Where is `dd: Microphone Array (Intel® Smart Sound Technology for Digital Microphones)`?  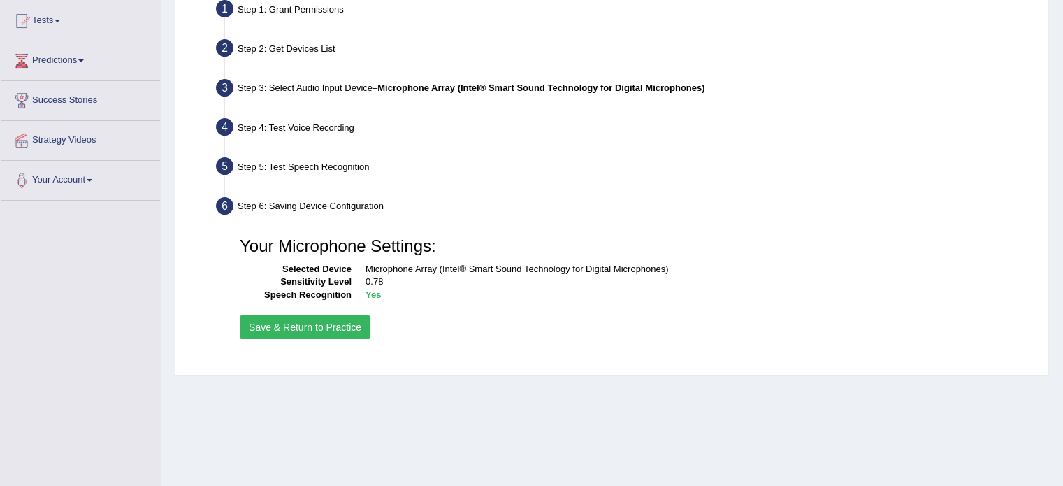
dd: Microphone Array (Intel® Smart Sound Technology for Digital Microphones) is located at coordinates (695, 269).